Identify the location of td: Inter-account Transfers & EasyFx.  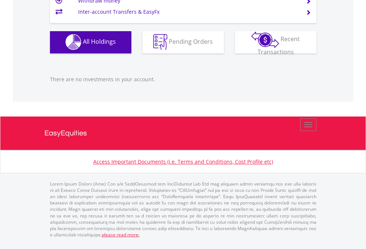
(187, 12).